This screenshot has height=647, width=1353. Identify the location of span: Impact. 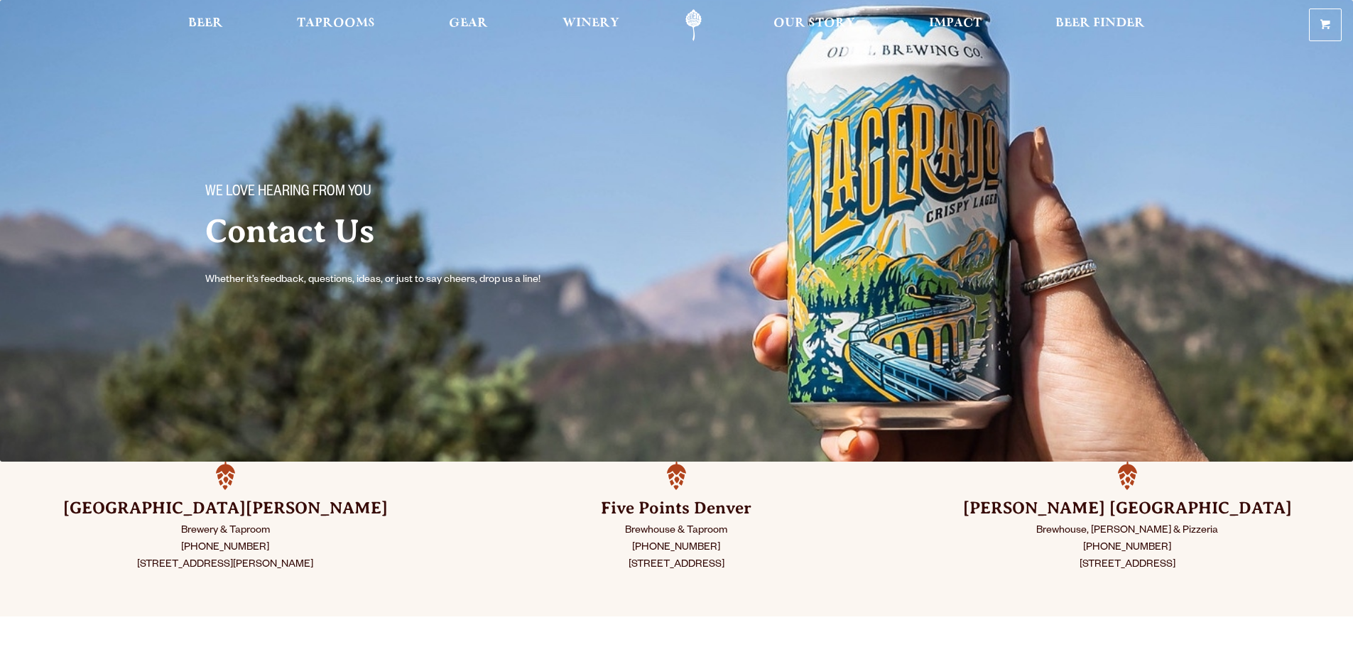
(955, 23).